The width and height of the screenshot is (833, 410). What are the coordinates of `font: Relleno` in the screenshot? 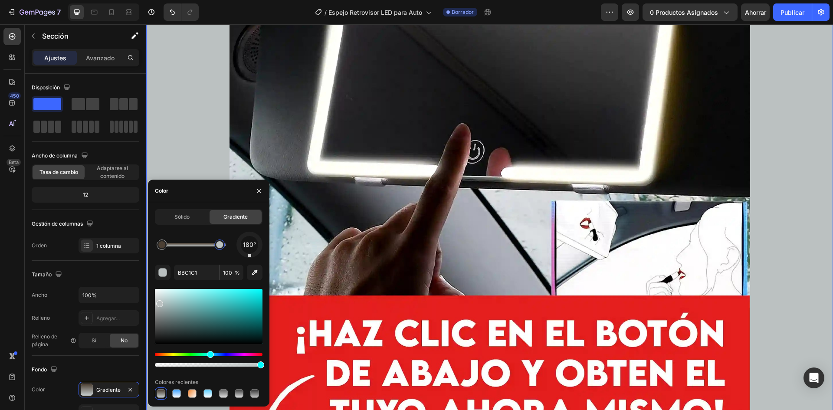 It's located at (41, 318).